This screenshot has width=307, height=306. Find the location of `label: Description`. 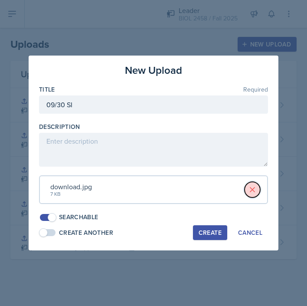

label: Description is located at coordinates (59, 127).